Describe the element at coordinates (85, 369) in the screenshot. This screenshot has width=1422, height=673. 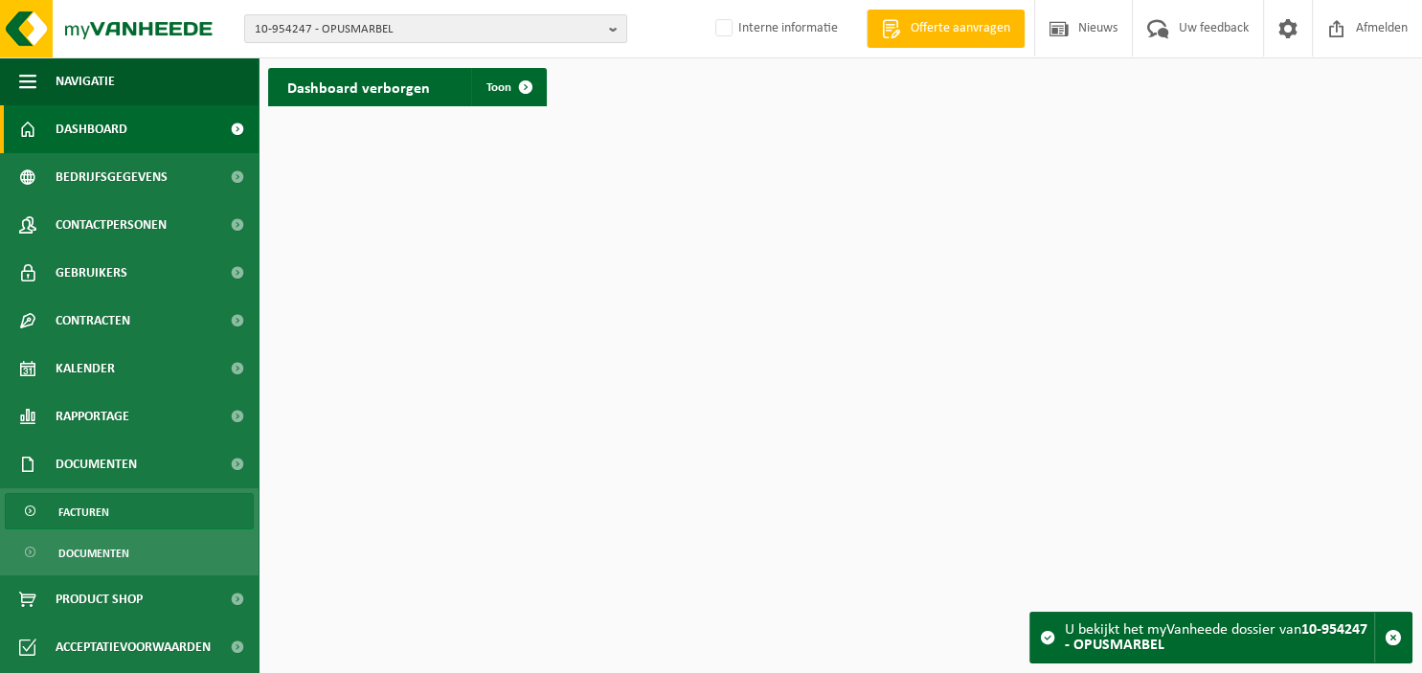
I see `span: Kalender` at that location.